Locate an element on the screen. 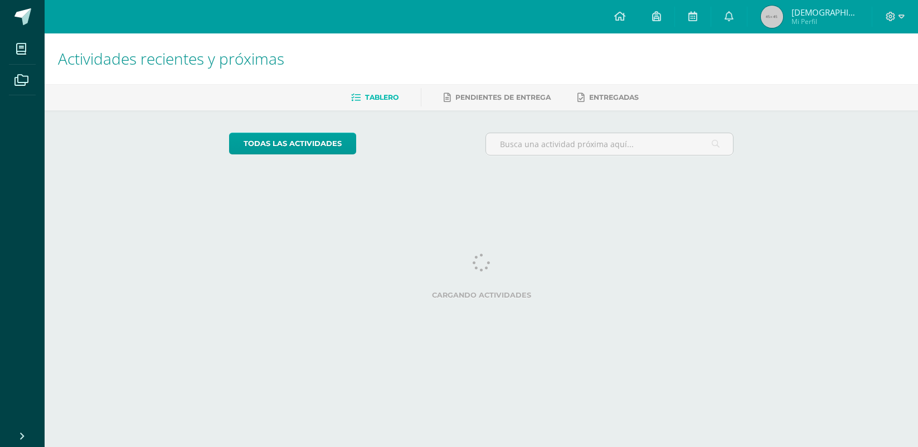 The width and height of the screenshot is (918, 447). span: Entregadas is located at coordinates (614, 97).